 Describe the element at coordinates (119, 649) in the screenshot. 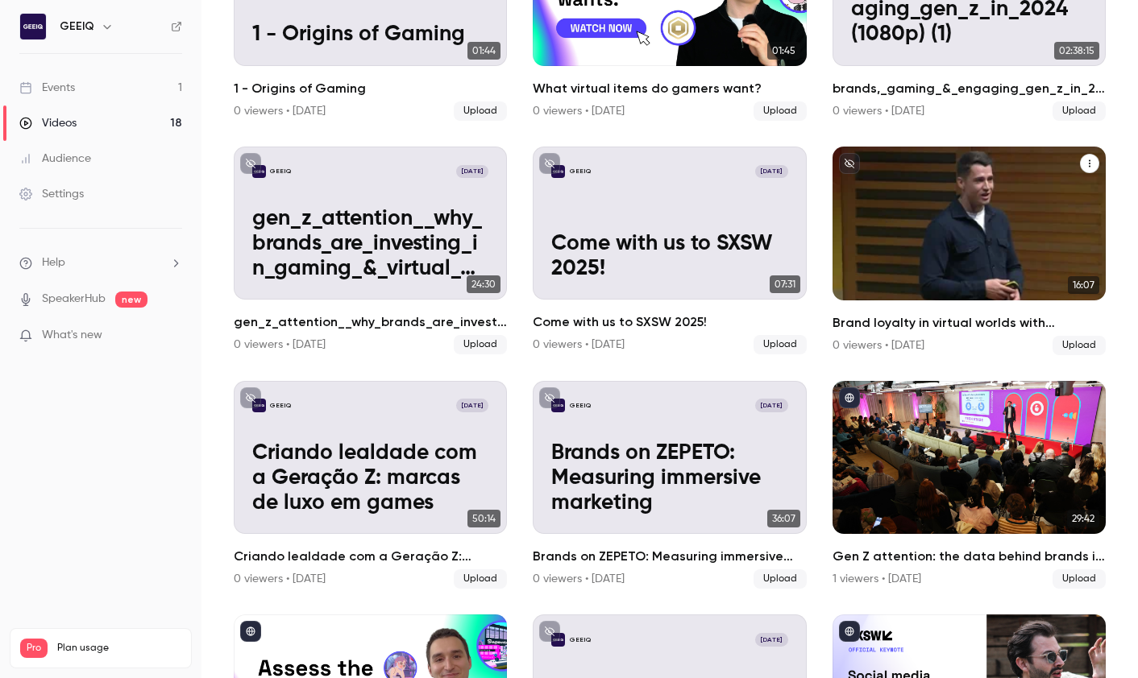

I see `span: Plan usage` at that location.